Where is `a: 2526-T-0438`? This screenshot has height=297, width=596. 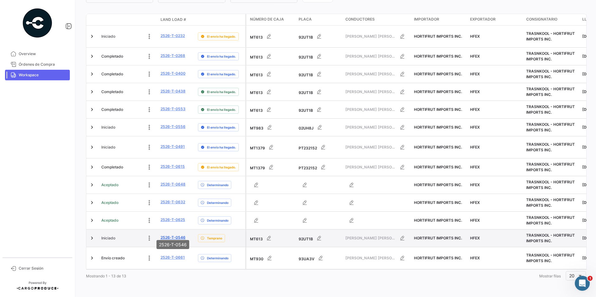
a: 2526-T-0438 is located at coordinates (173, 91).